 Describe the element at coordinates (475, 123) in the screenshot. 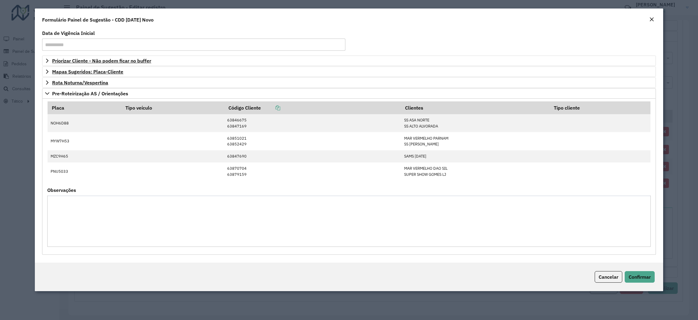

I see `td: SS ASA NORTE SS ALTO ALVORADA` at that location.